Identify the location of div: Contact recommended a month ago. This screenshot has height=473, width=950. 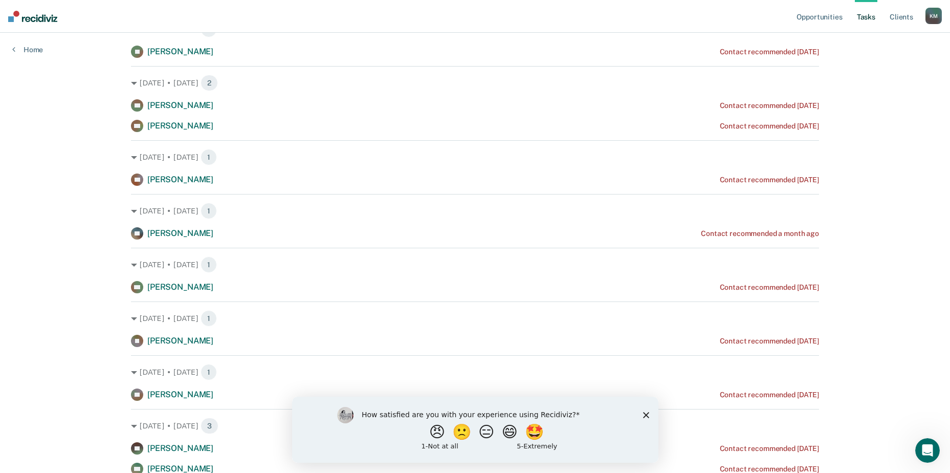
(760, 233).